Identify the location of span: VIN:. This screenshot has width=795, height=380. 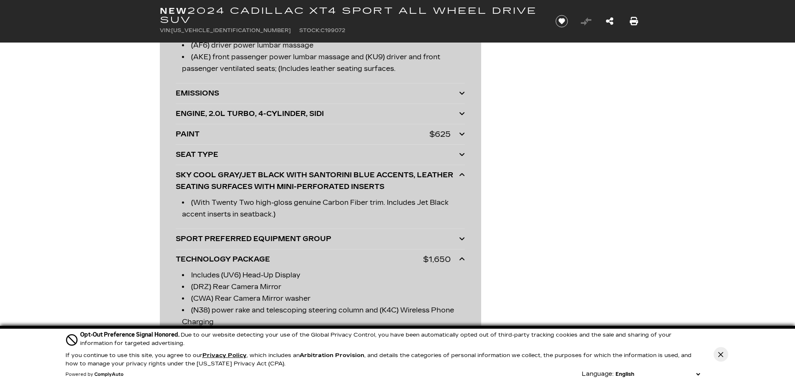
(165, 30).